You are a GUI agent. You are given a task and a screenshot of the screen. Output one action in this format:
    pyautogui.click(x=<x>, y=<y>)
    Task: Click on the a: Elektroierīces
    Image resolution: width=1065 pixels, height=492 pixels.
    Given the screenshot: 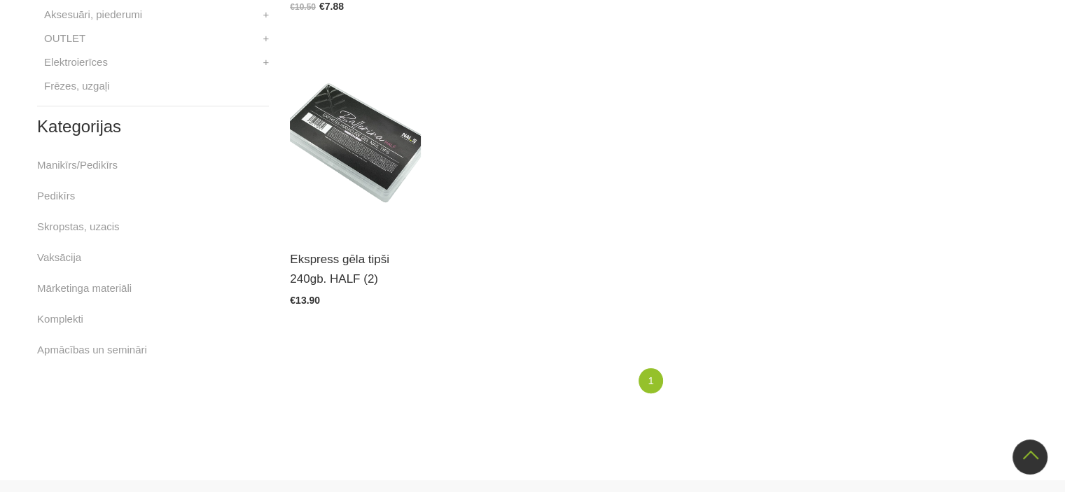 What is the action you would take?
    pyautogui.click(x=76, y=62)
    